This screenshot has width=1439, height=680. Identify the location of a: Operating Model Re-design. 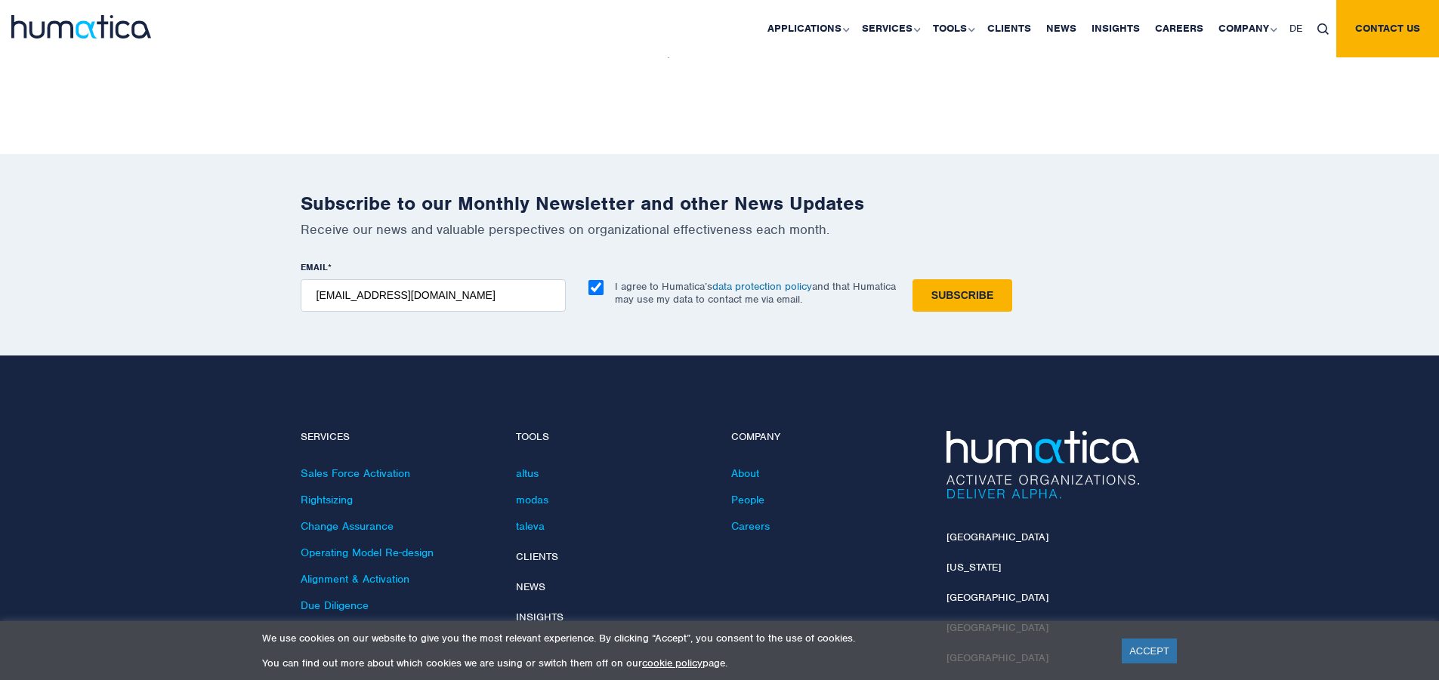
(367, 553).